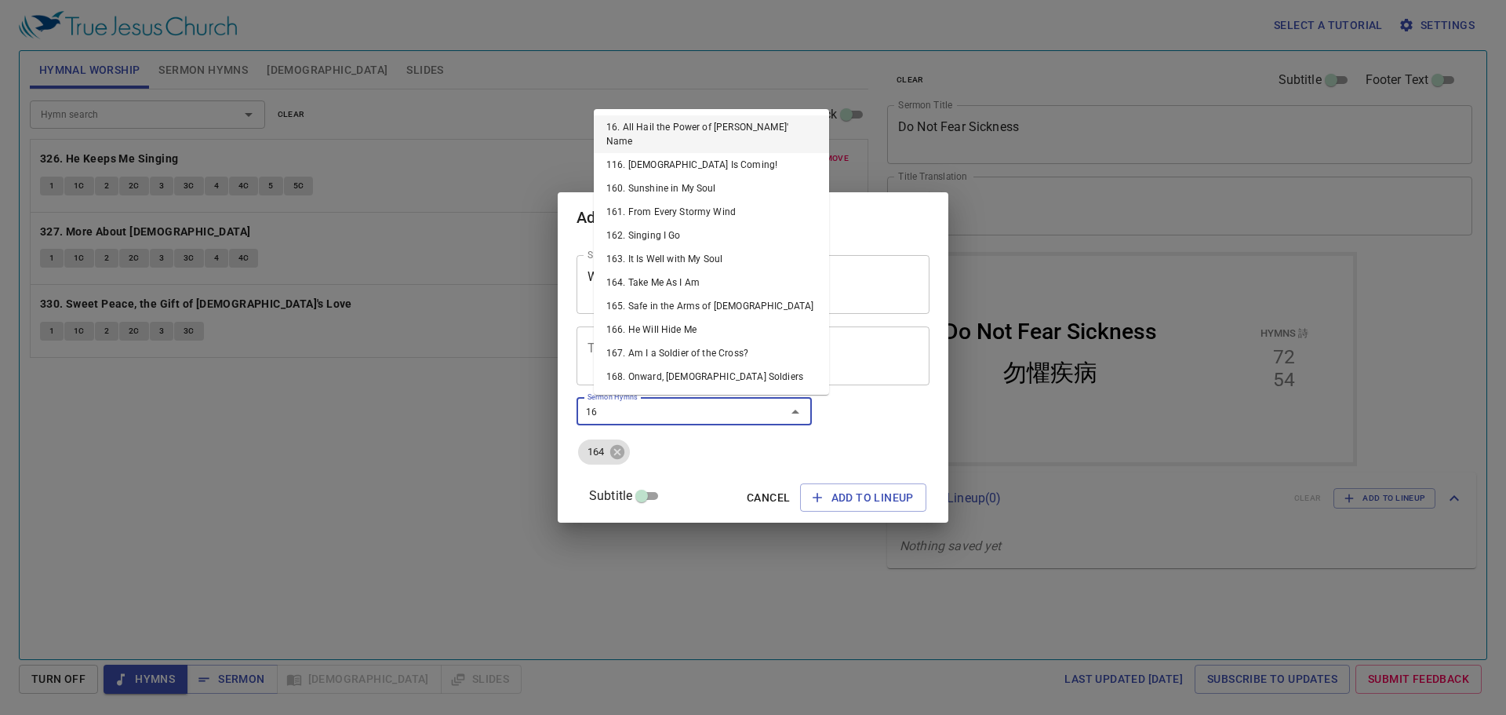 This screenshot has width=1506, height=715. Describe the element at coordinates (712, 282) in the screenshot. I see `li: 164. Take Me As I Am` at that location.